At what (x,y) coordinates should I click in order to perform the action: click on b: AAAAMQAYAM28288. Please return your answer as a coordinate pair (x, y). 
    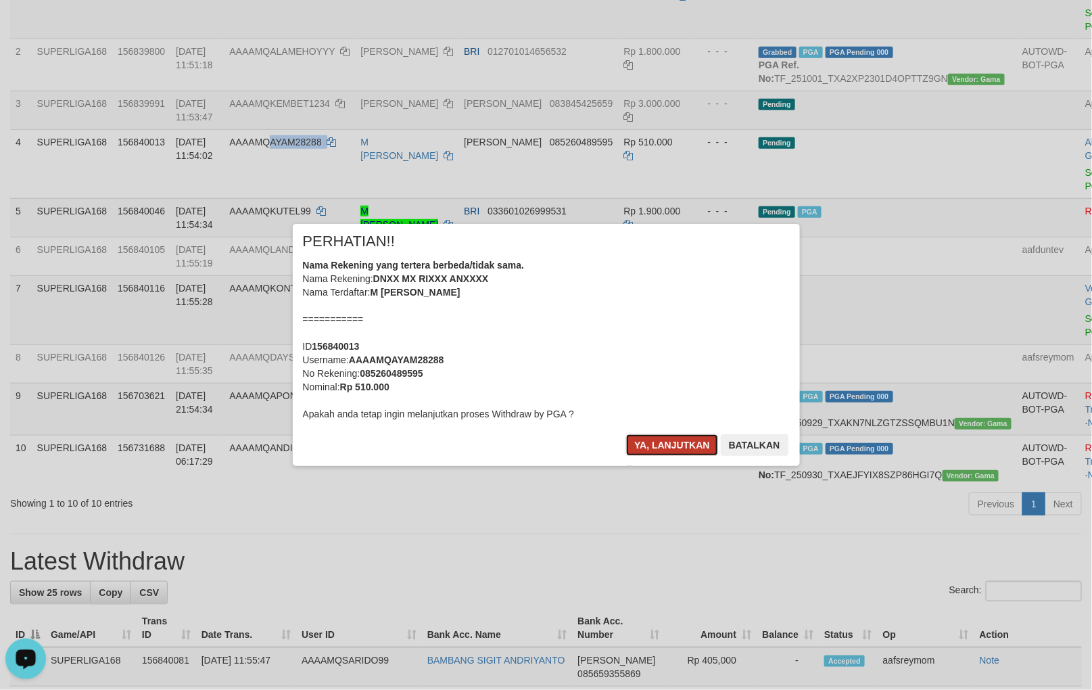
    Looking at the image, I should click on (396, 360).